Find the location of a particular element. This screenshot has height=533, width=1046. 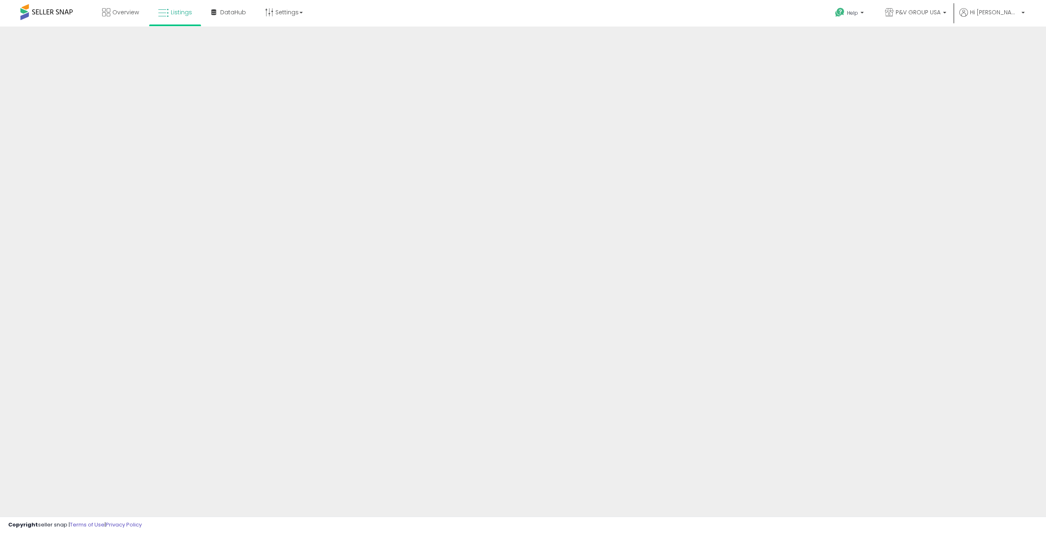

a: Help is located at coordinates (850, 14).